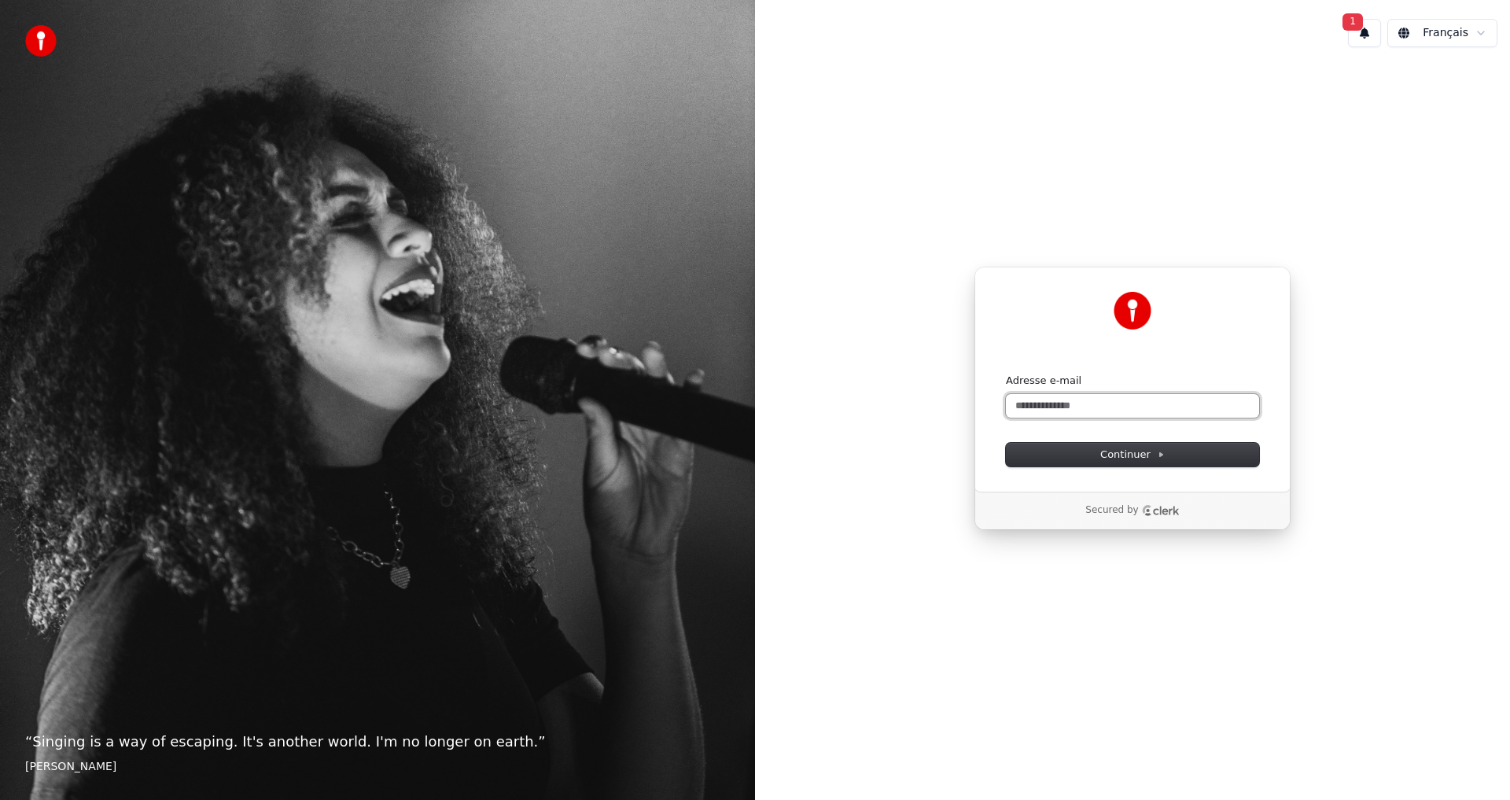 This screenshot has width=1510, height=800. I want to click on p: “ Singing is a way of escaping. It's another world. I'm no longer on earth. ”, so click(378, 742).